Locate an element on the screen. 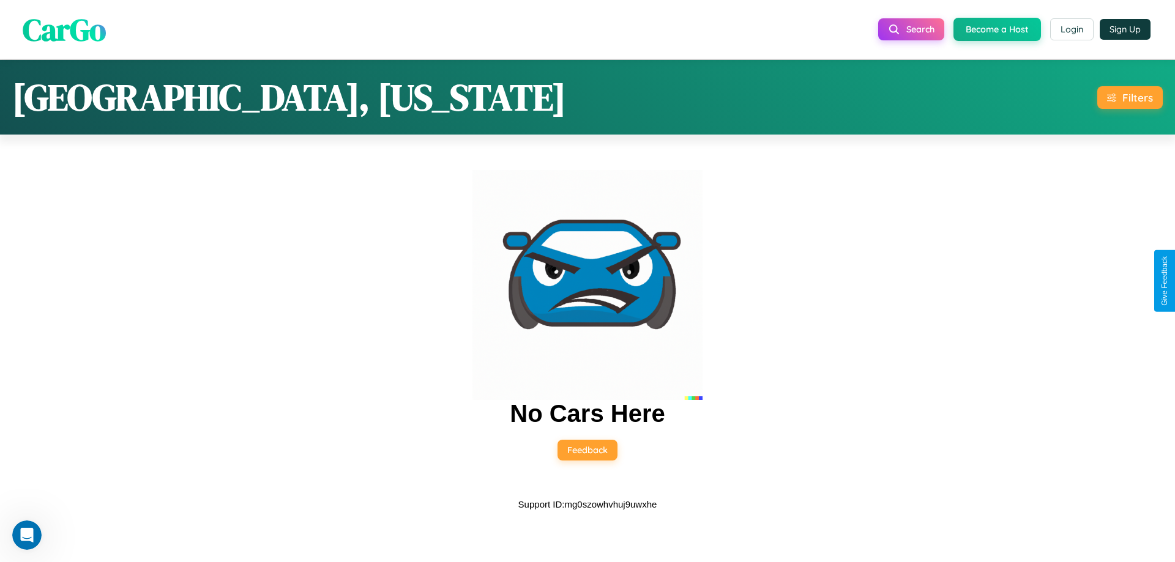 The image size is (1175, 562). button: Sign Up is located at coordinates (1125, 29).